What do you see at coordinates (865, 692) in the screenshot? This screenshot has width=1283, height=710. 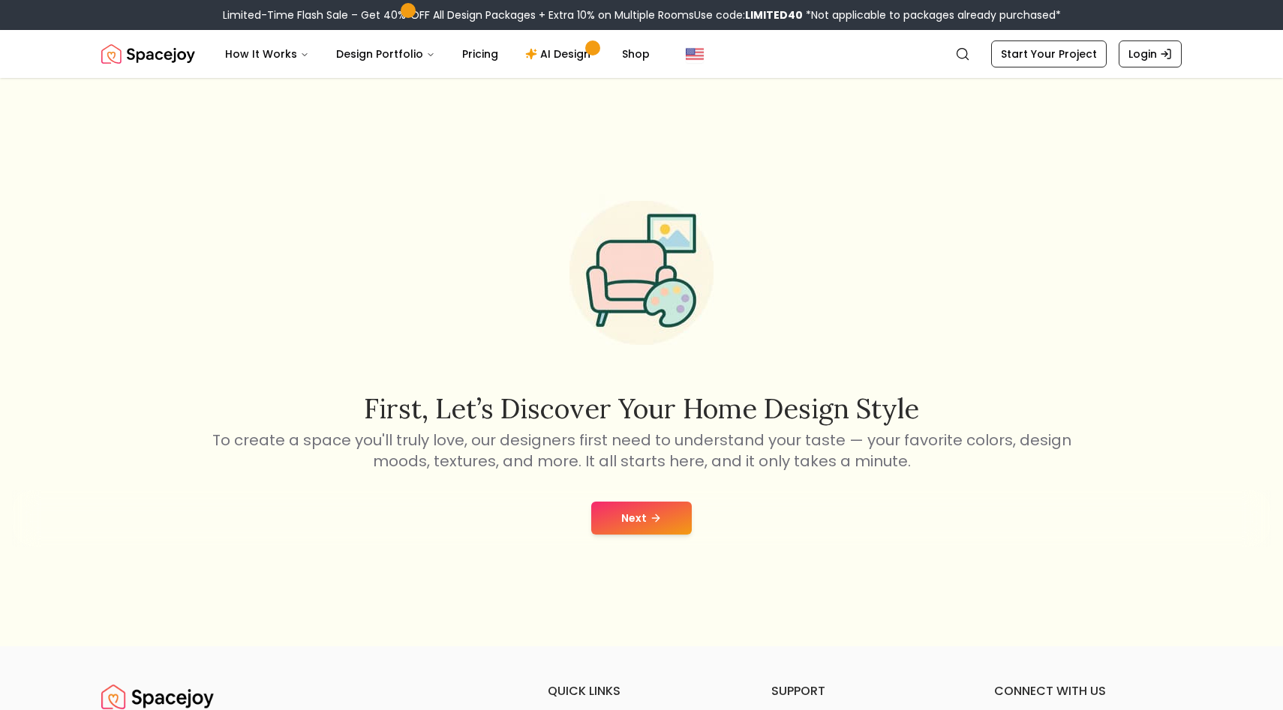 I see `h6: support` at bounding box center [865, 692].